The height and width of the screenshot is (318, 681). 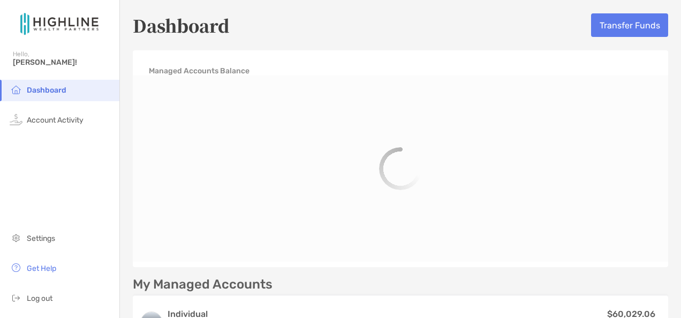 I want to click on img: get-help icon, so click(x=16, y=268).